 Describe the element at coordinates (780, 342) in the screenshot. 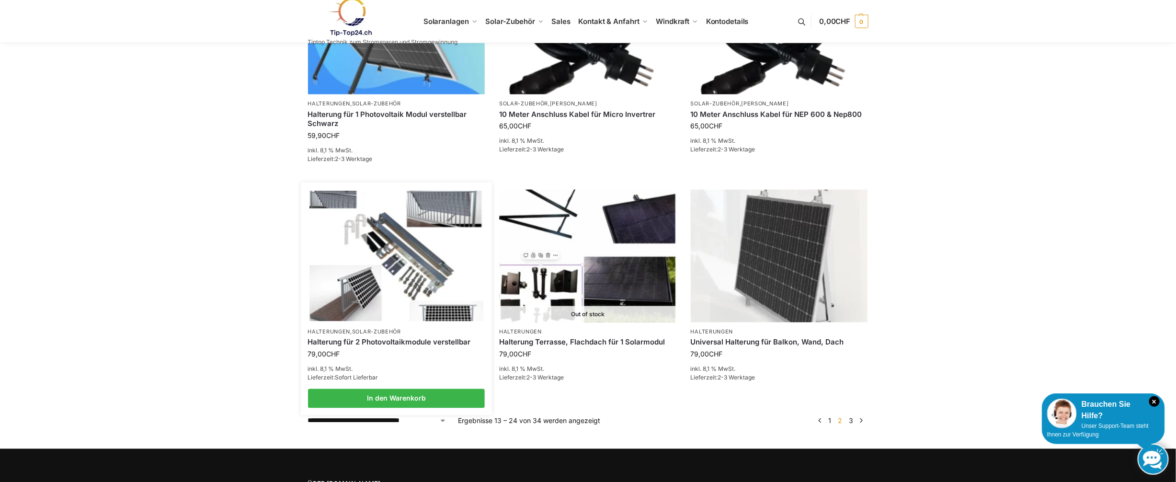

I see `a: Universal Halterung für Balkon, Wand, Dach` at that location.